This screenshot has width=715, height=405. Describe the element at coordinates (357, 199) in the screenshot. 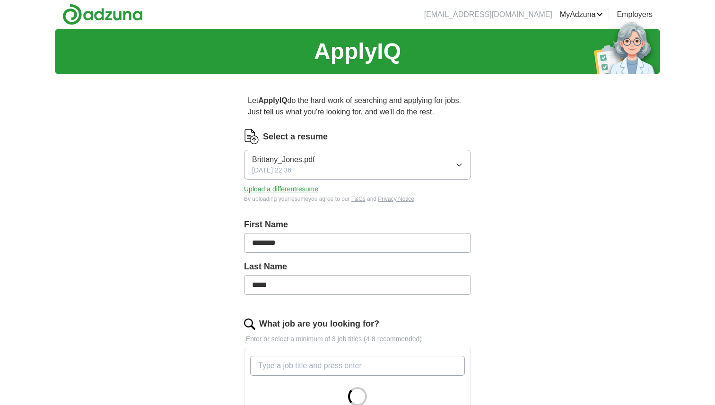

I see `div: By uploading your resume you agree to our and .` at that location.